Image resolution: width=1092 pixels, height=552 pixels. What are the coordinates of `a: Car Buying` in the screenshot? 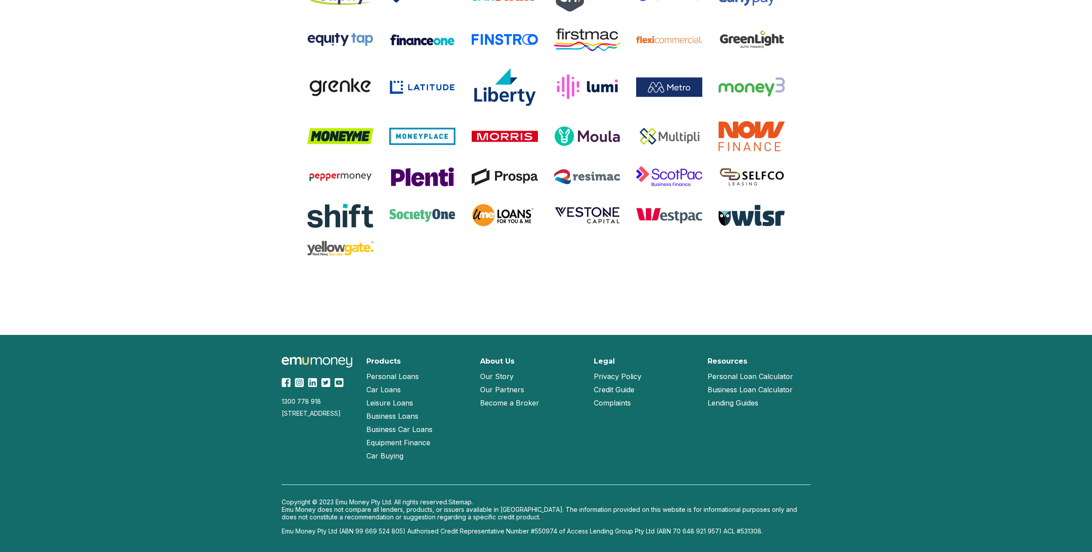 It's located at (385, 455).